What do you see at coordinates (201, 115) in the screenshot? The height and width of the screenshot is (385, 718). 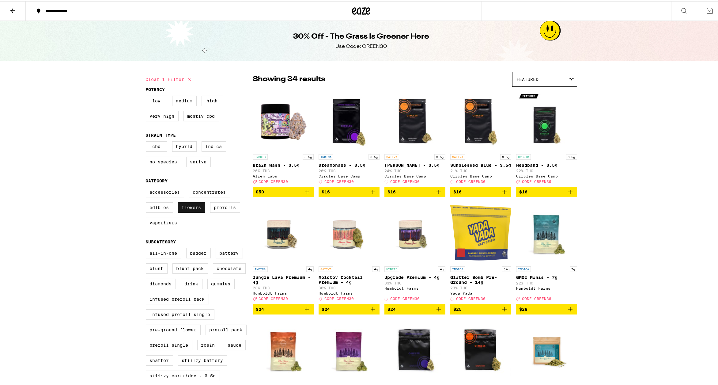 I see `label: Mostly CBD` at bounding box center [201, 115].